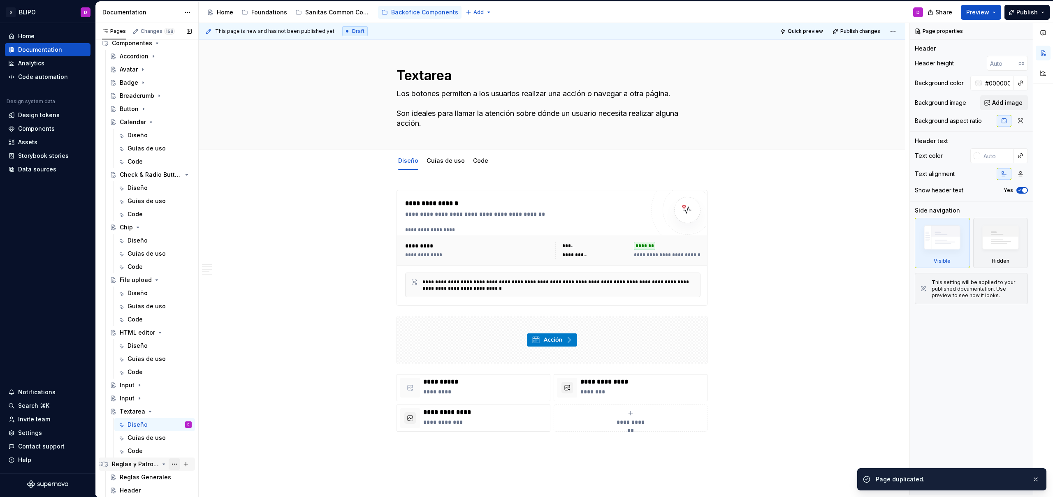 The height and width of the screenshot is (497, 1053). I want to click on button: Quick preview, so click(802, 31).